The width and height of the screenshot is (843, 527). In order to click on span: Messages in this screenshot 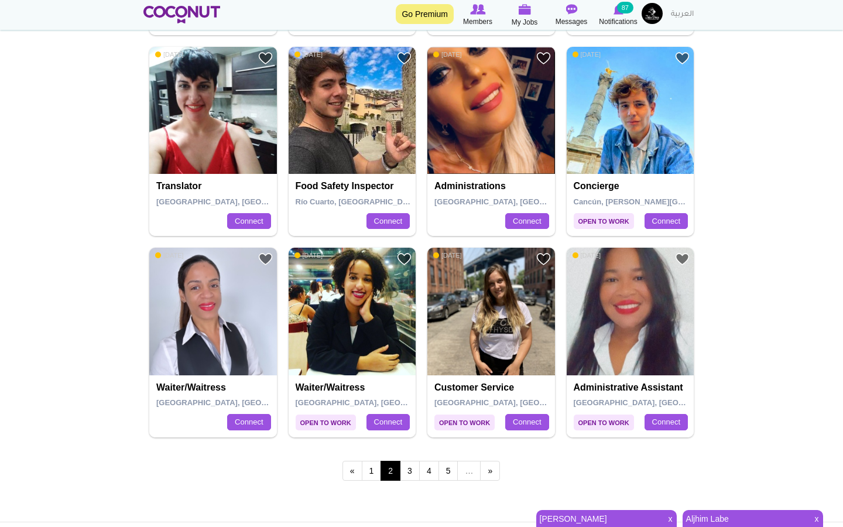, I will do `click(572, 22)`.